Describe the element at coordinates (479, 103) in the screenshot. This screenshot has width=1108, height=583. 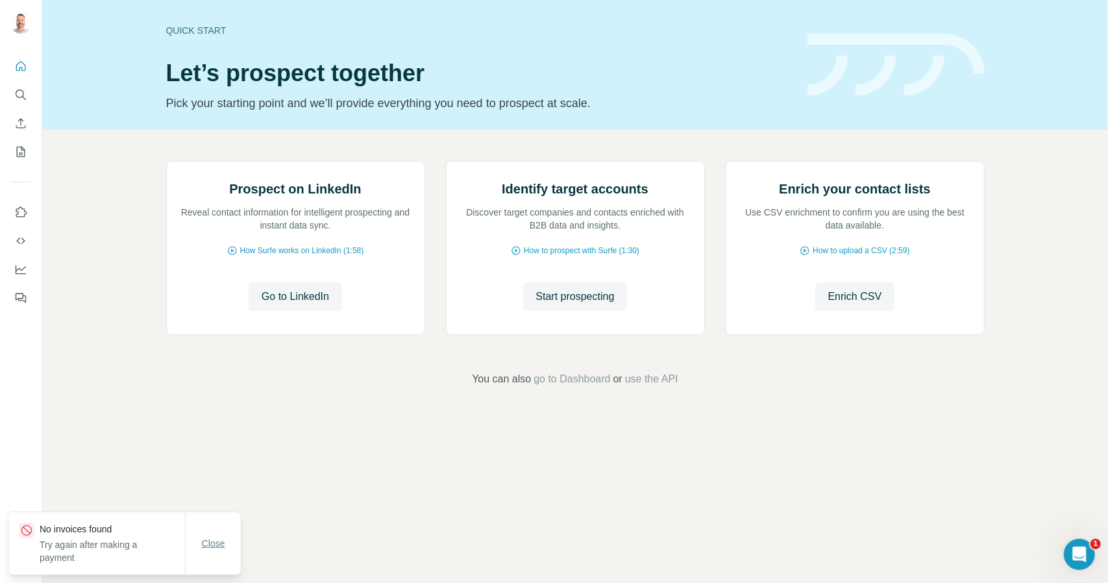
I see `p: Pick your starting point and we’ll provide everything you need to prospect at scale.` at that location.